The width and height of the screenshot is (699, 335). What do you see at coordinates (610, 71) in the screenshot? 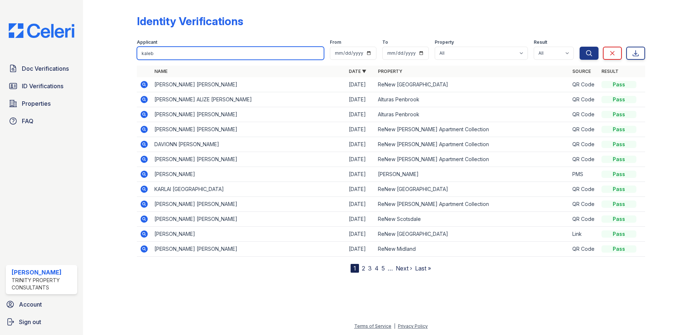
I see `a: Result` at bounding box center [610, 71].